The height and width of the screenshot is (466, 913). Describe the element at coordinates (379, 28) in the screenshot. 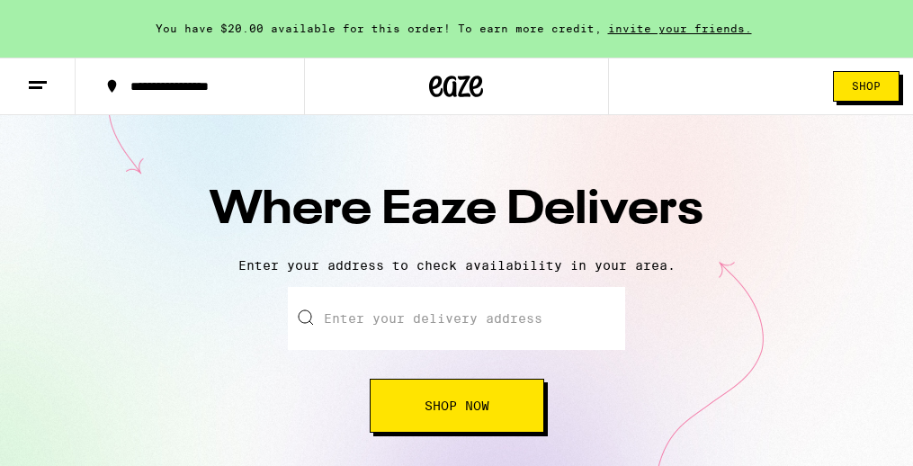

I see `span: You have $20.00 available for this order! To earn more credit,` at that location.